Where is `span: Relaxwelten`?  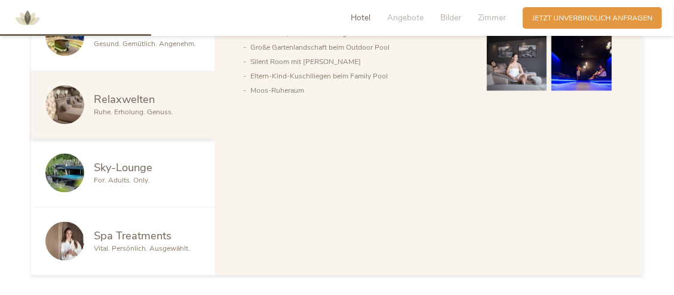
span: Relaxwelten is located at coordinates (124, 99).